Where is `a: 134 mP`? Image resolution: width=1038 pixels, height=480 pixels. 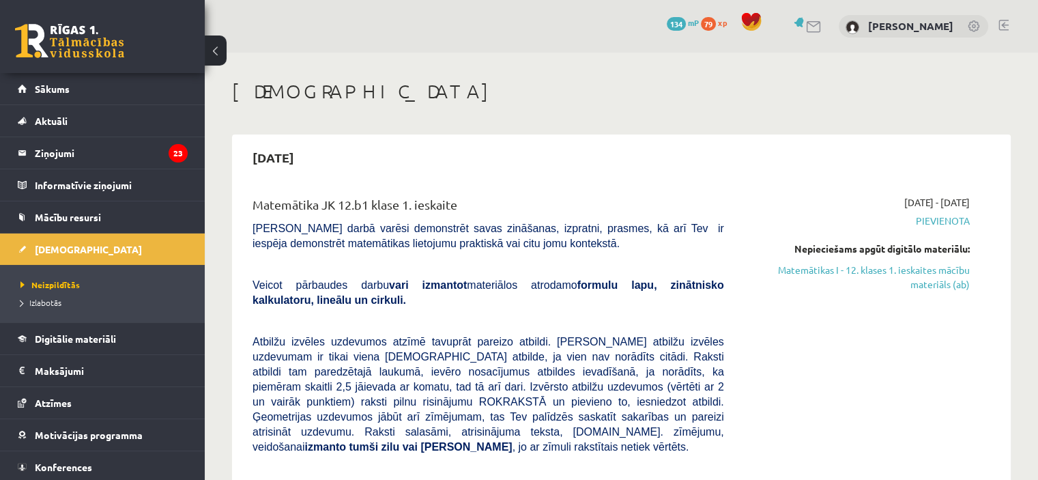 a: 134 mP is located at coordinates (683, 23).